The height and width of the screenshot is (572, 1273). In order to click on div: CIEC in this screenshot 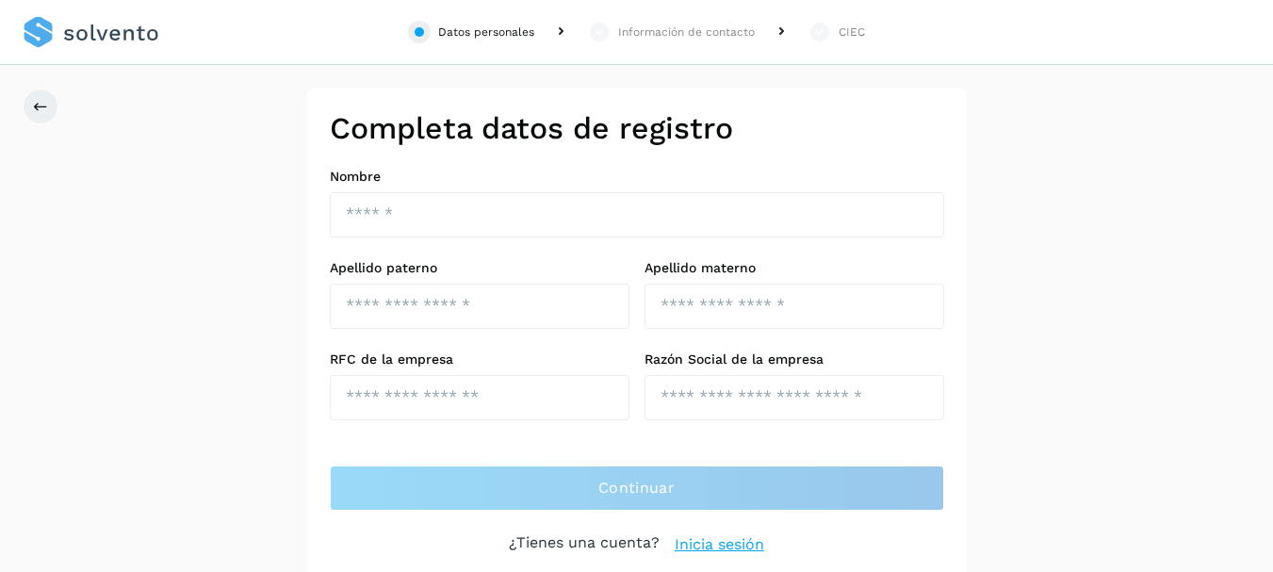, I will do `click(851, 32)`.